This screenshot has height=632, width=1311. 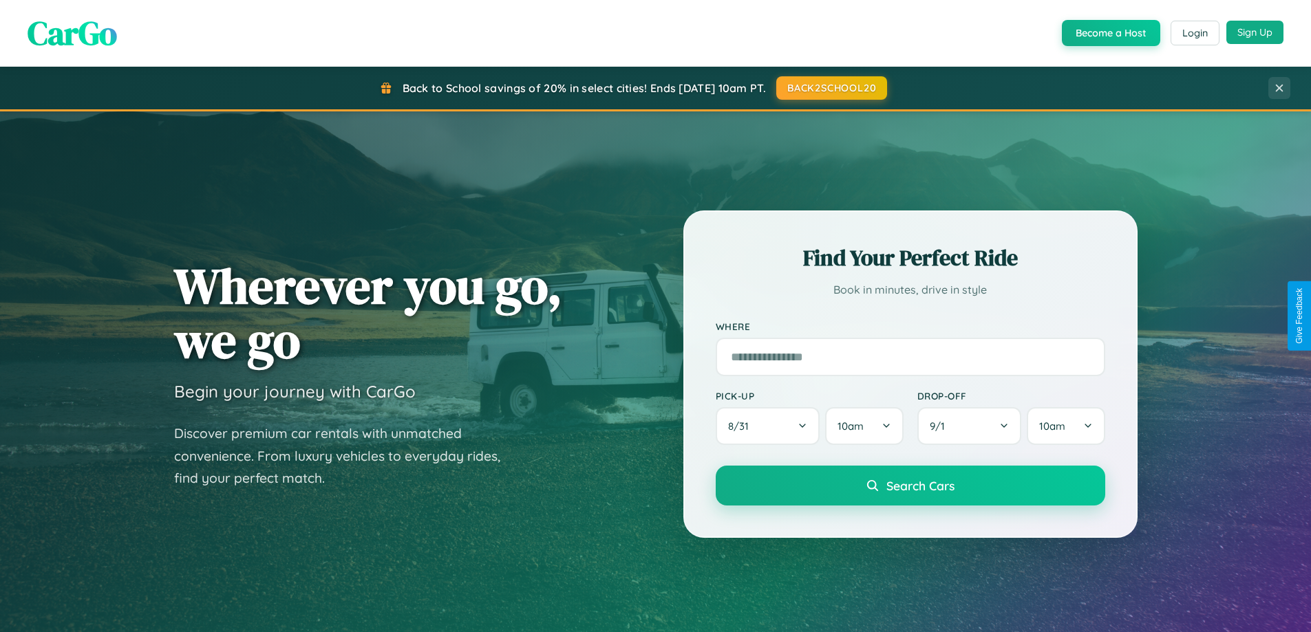 I want to click on h1: Wherever you go, we go, so click(x=368, y=313).